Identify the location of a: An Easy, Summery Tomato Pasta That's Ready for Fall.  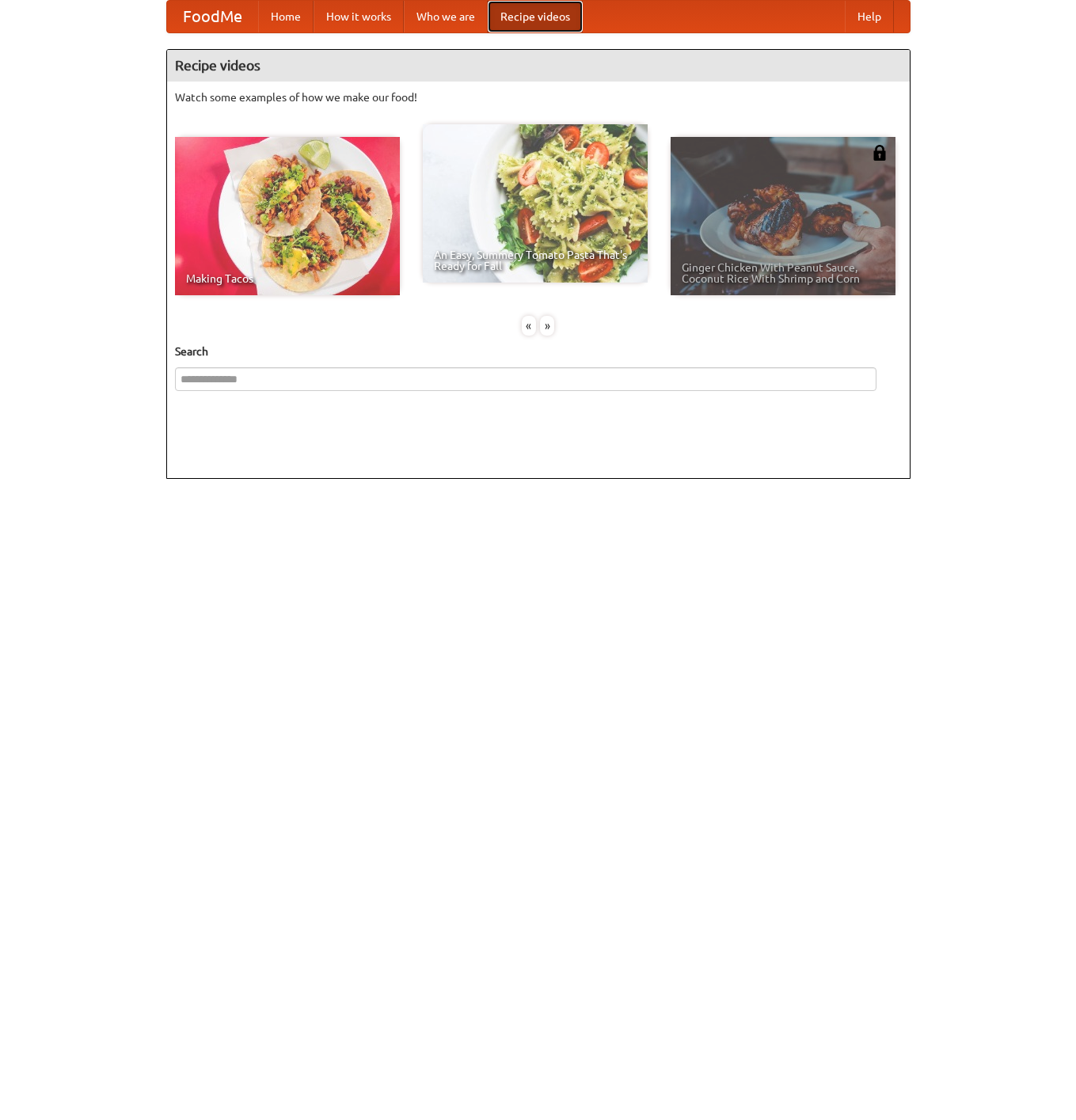
(535, 203).